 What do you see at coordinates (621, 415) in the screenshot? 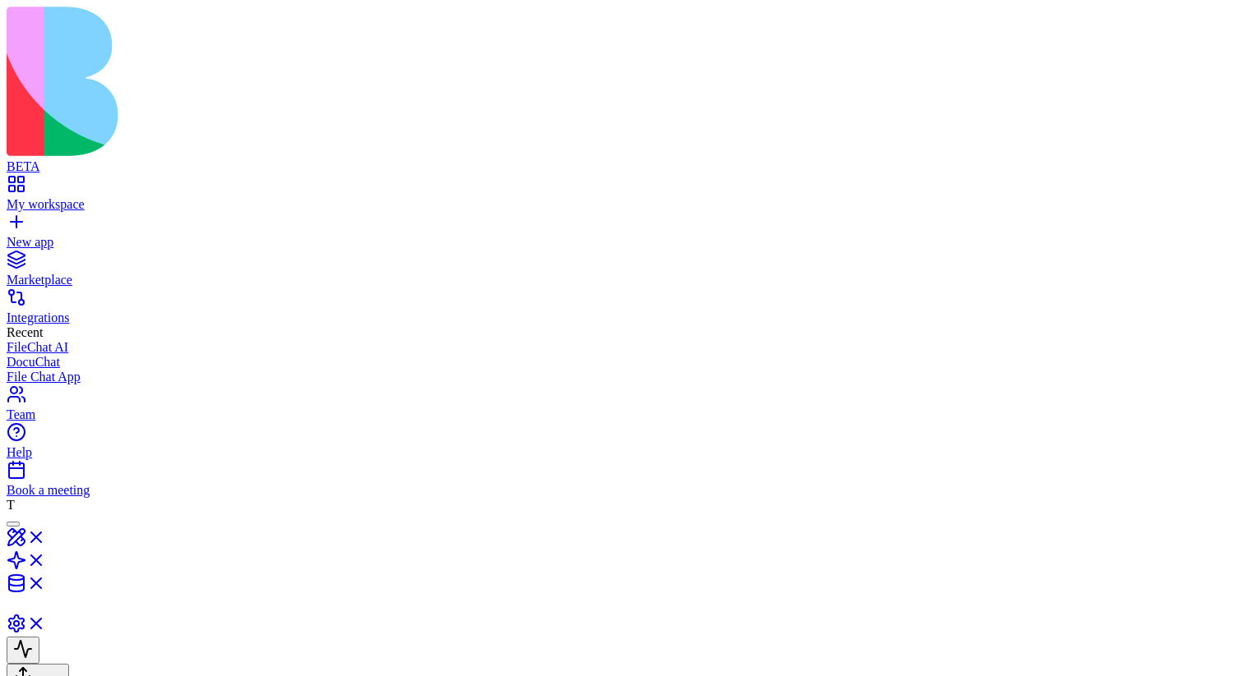
I see `div: Team` at bounding box center [621, 415].